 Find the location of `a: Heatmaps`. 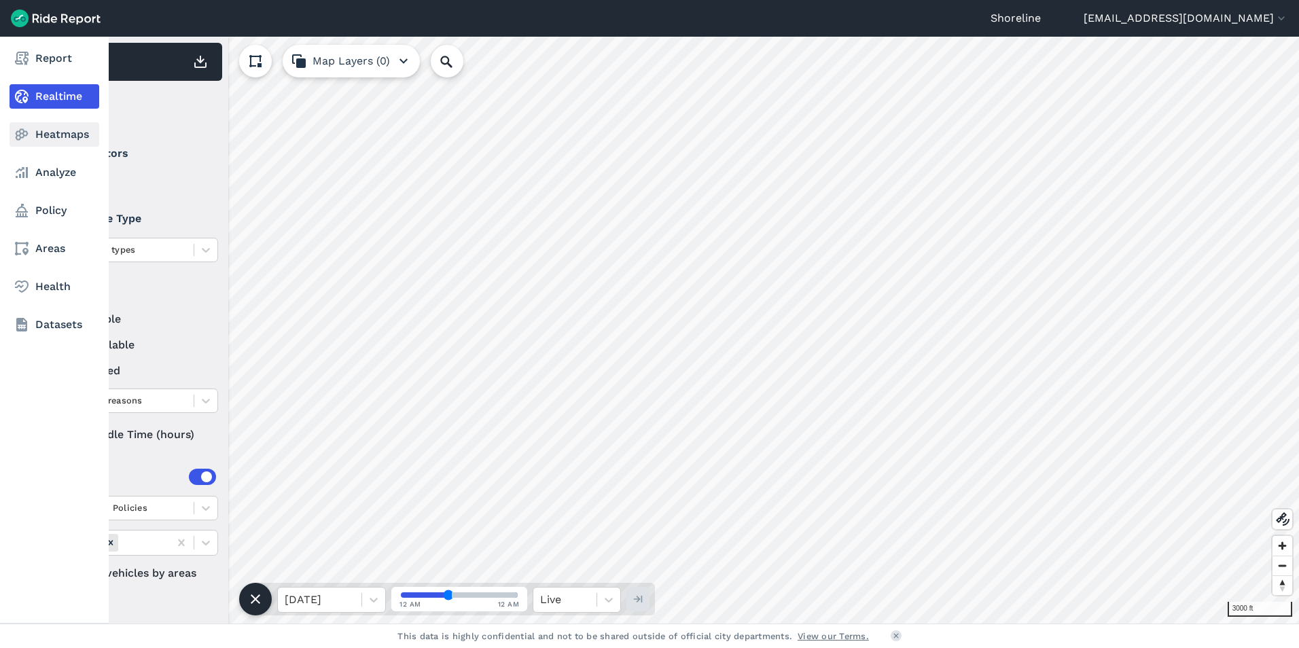

a: Heatmaps is located at coordinates (54, 135).